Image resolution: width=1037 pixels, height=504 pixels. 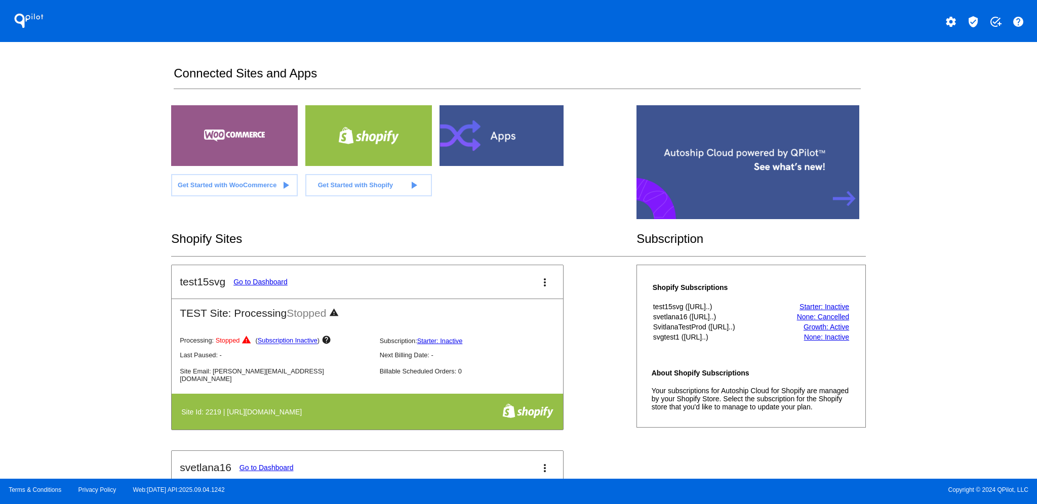 What do you see at coordinates (475, 341) in the screenshot?
I see `p: Subscription:` at bounding box center [475, 341].